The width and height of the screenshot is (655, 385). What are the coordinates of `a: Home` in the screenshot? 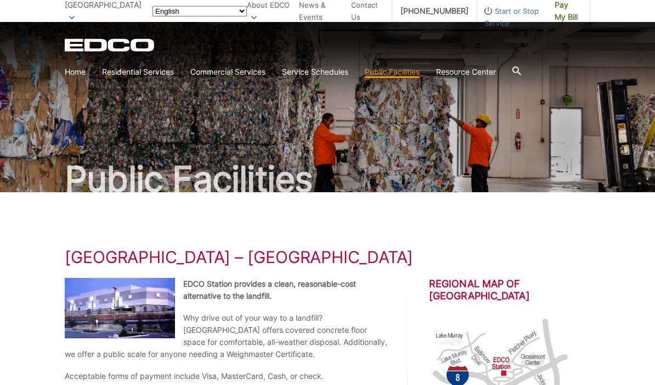 It's located at (75, 72).